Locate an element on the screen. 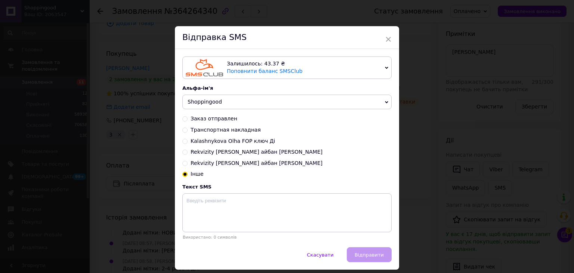  a: Поповнити баланс SMSClub is located at coordinates (264, 71).